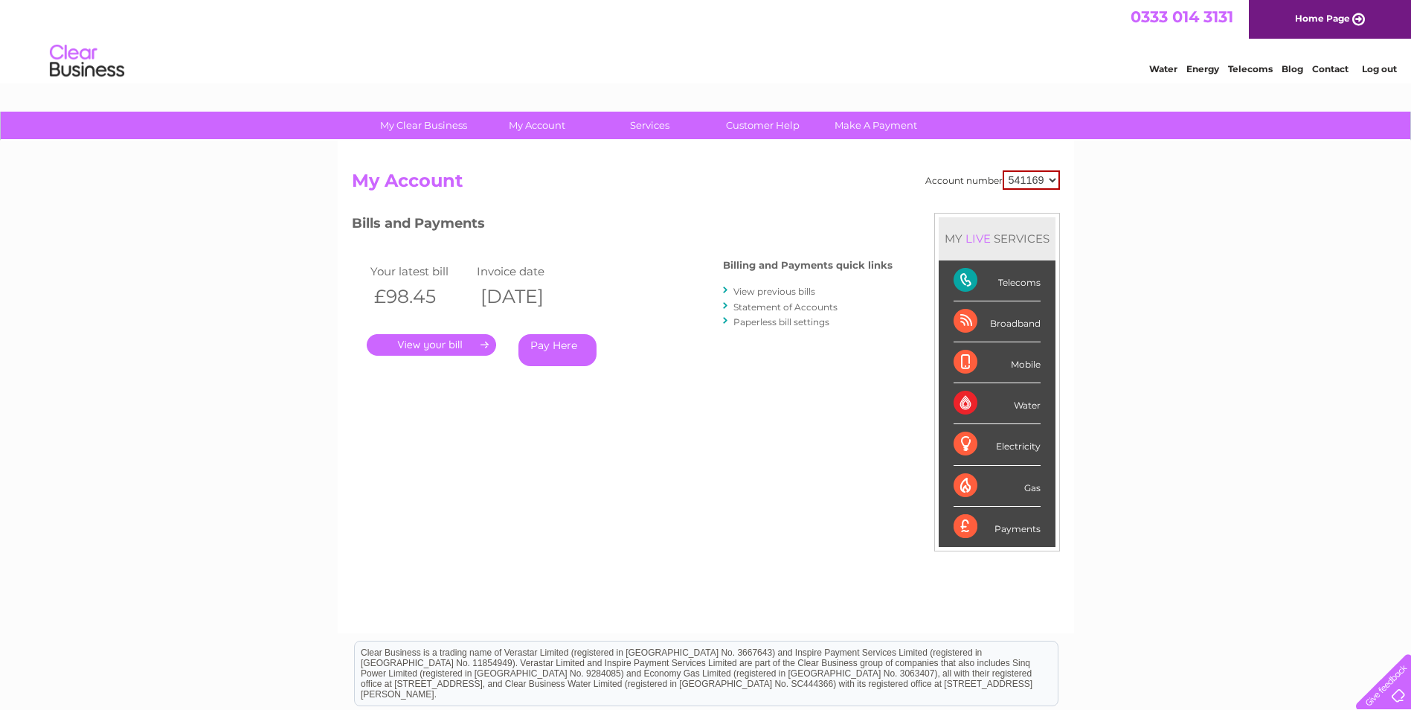  Describe the element at coordinates (992, 180) in the screenshot. I see `div: Account number` at that location.